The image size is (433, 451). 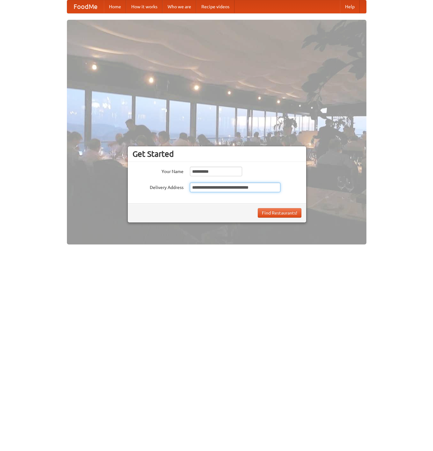 I want to click on a: How it works, so click(x=144, y=7).